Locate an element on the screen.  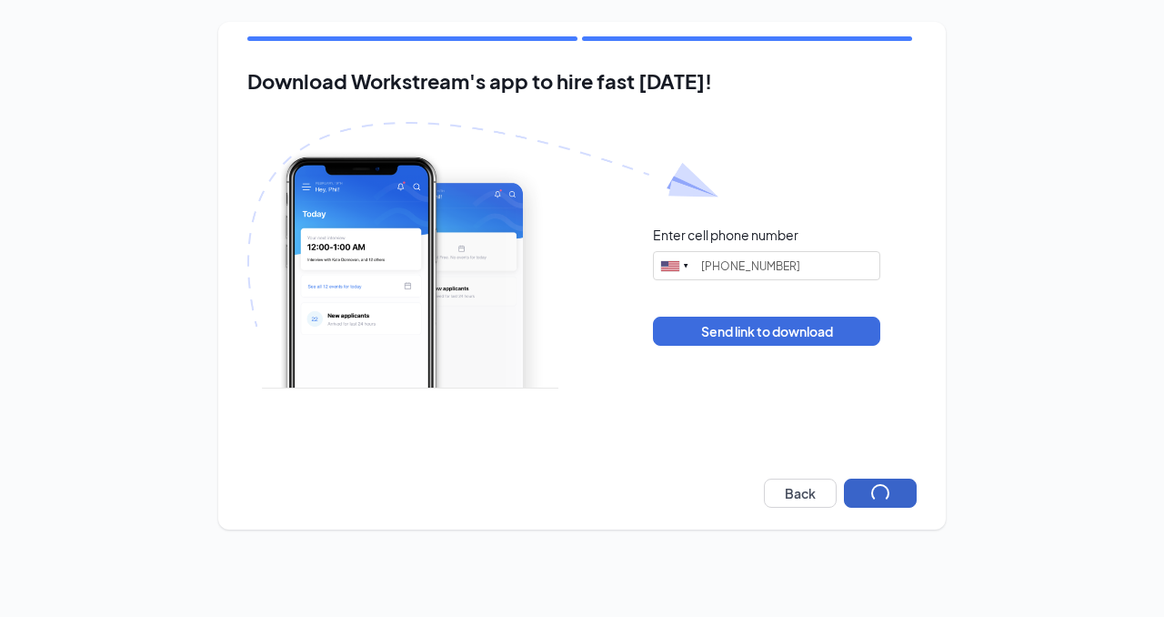
div: Enter cell phone number is located at coordinates (726, 235).